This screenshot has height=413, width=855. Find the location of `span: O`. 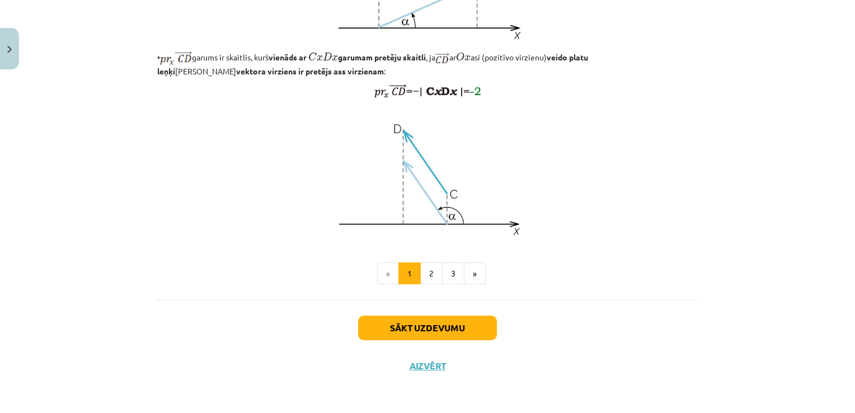

span: O is located at coordinates (460, 57).